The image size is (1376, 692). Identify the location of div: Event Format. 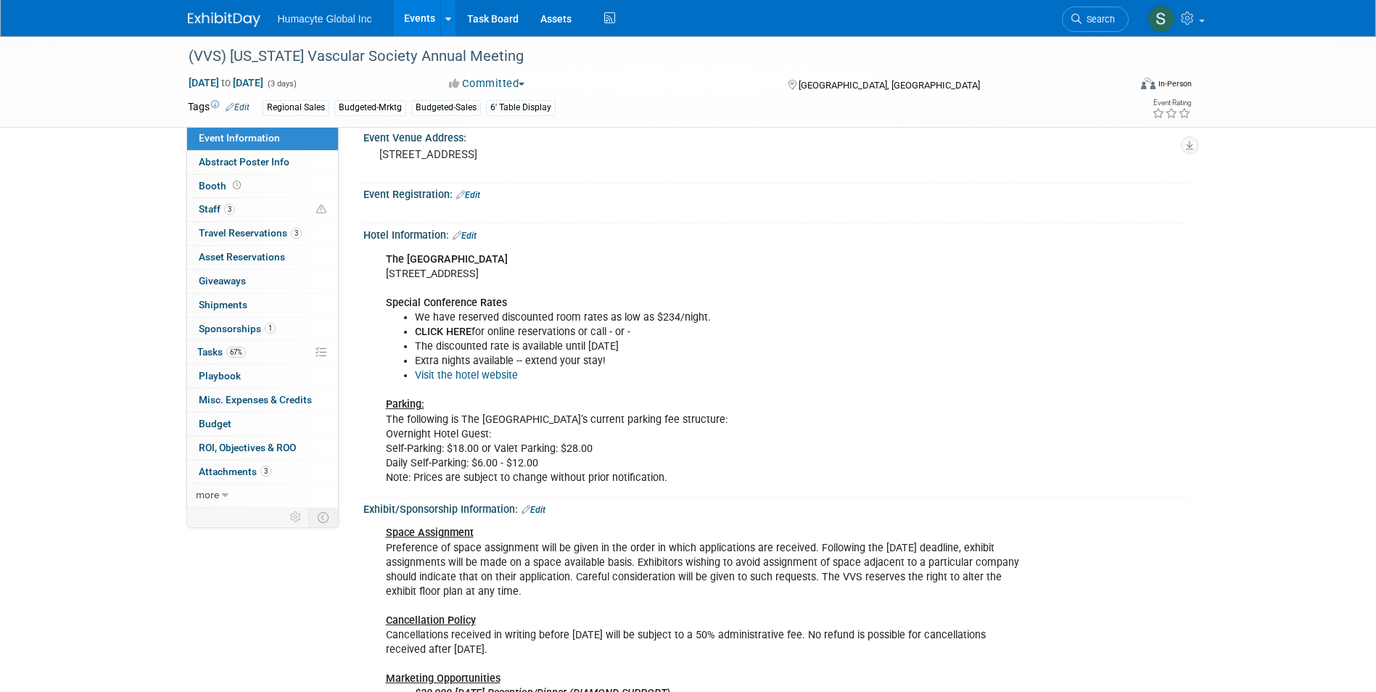
(1118, 86).